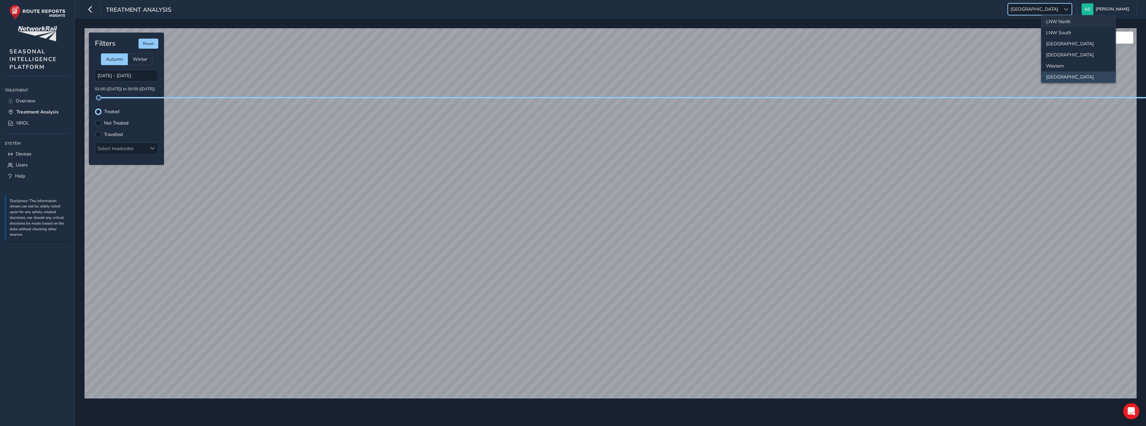  Describe the element at coordinates (37, 101) in the screenshot. I see `a: Overview` at that location.